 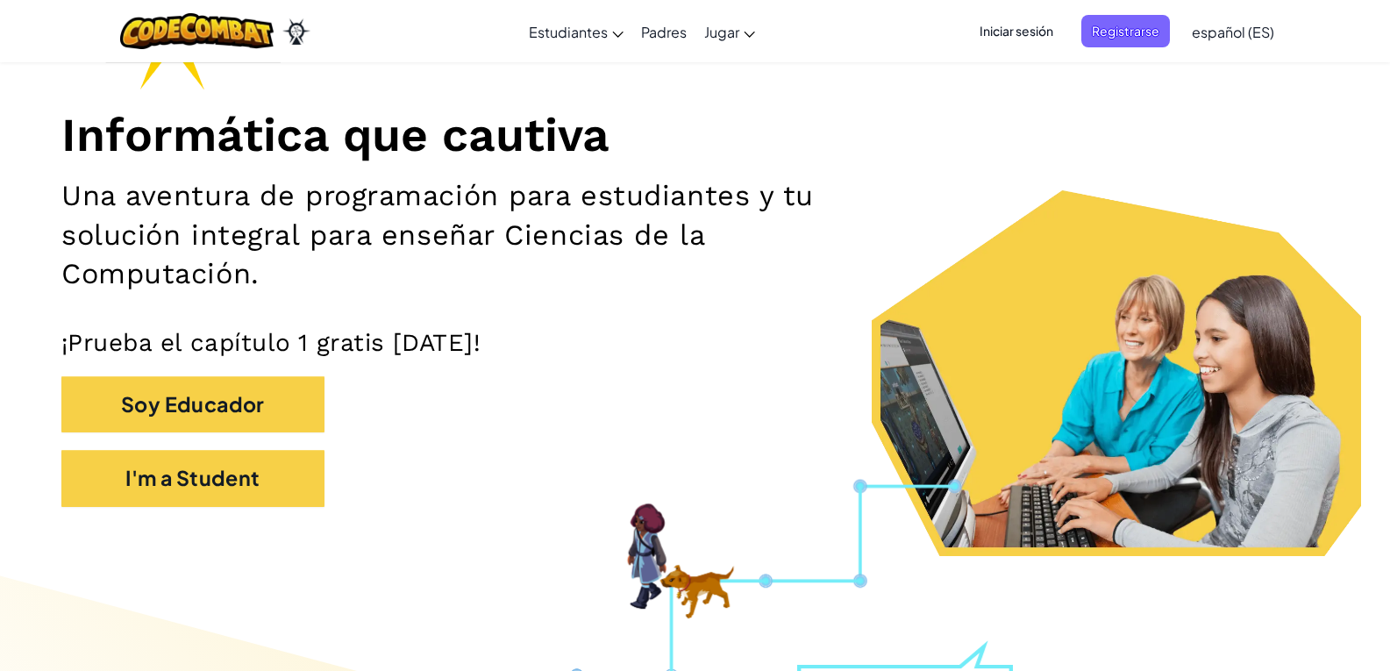 I want to click on button: I'm a Student, so click(x=193, y=478).